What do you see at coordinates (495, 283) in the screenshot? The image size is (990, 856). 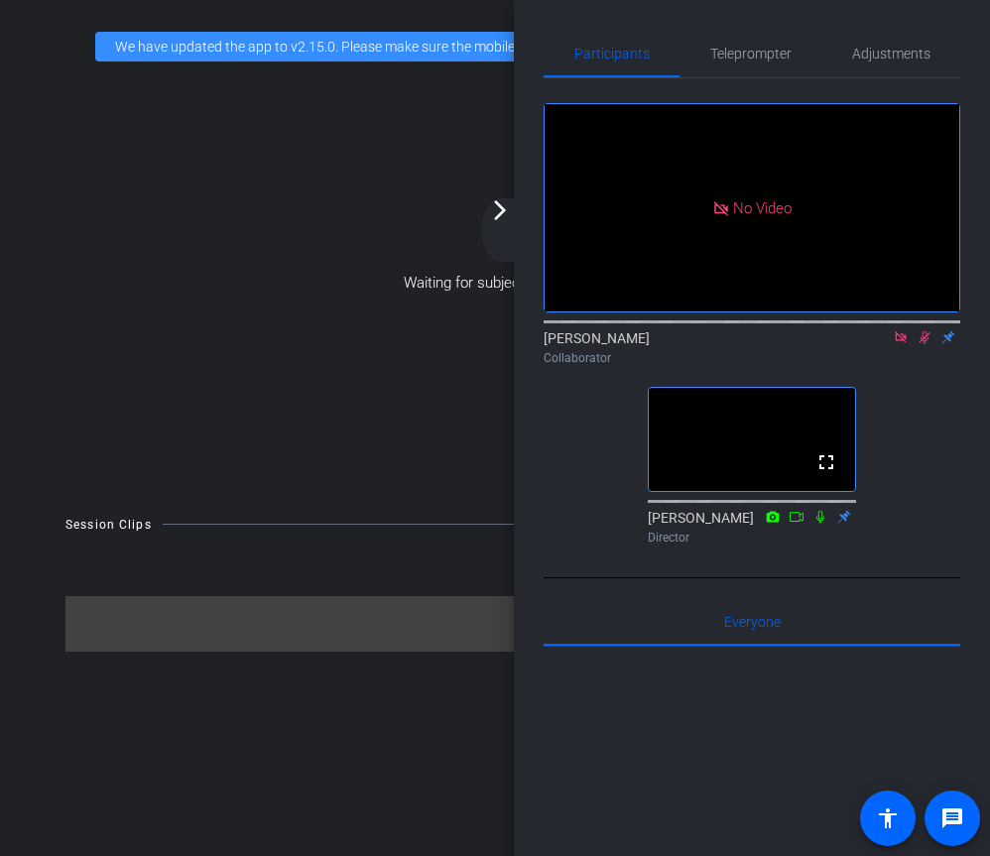 I see `div: Waiting for subjects to join...` at bounding box center [495, 283].